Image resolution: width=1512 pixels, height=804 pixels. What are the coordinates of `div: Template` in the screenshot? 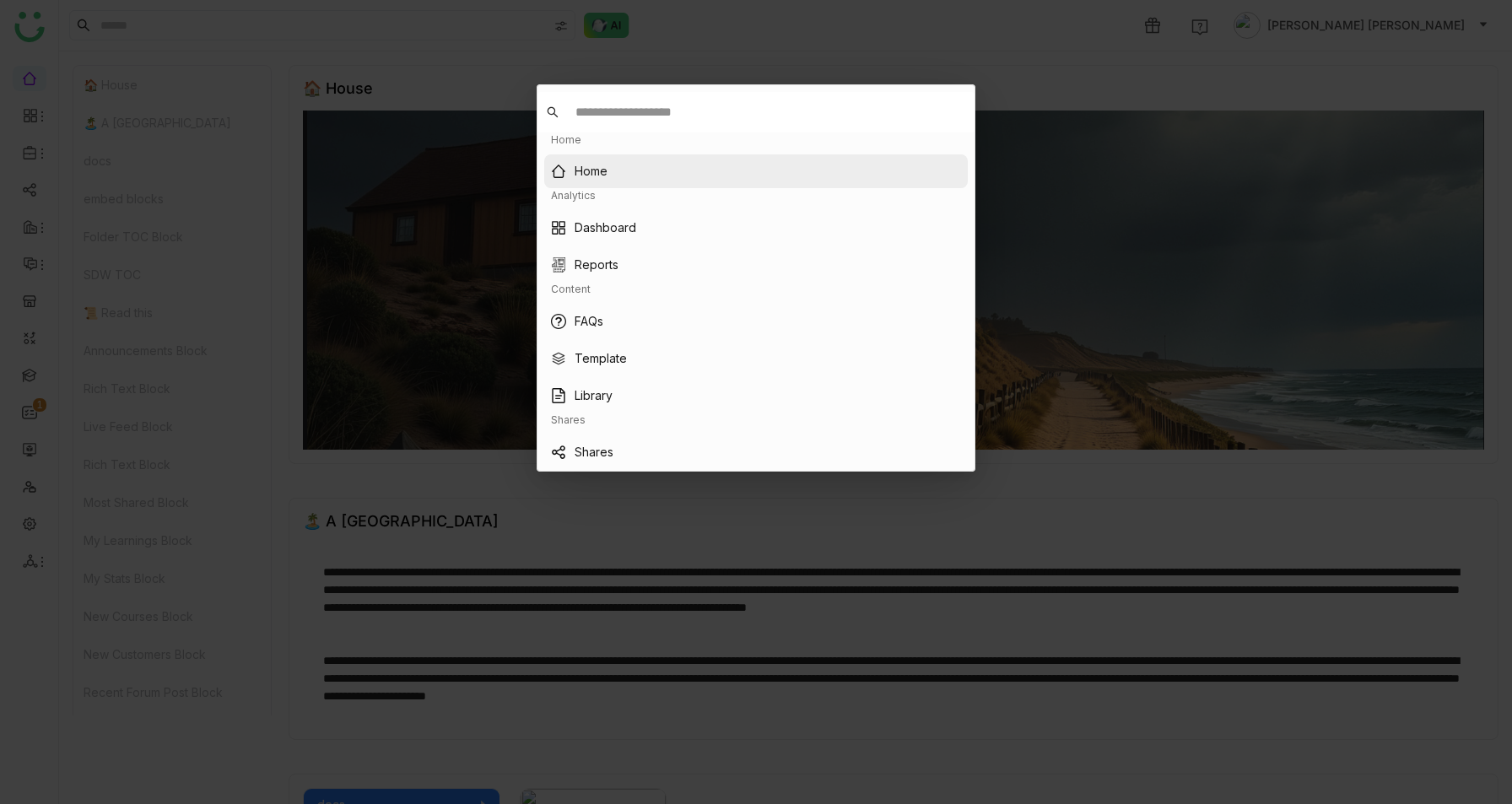 It's located at (601, 358).